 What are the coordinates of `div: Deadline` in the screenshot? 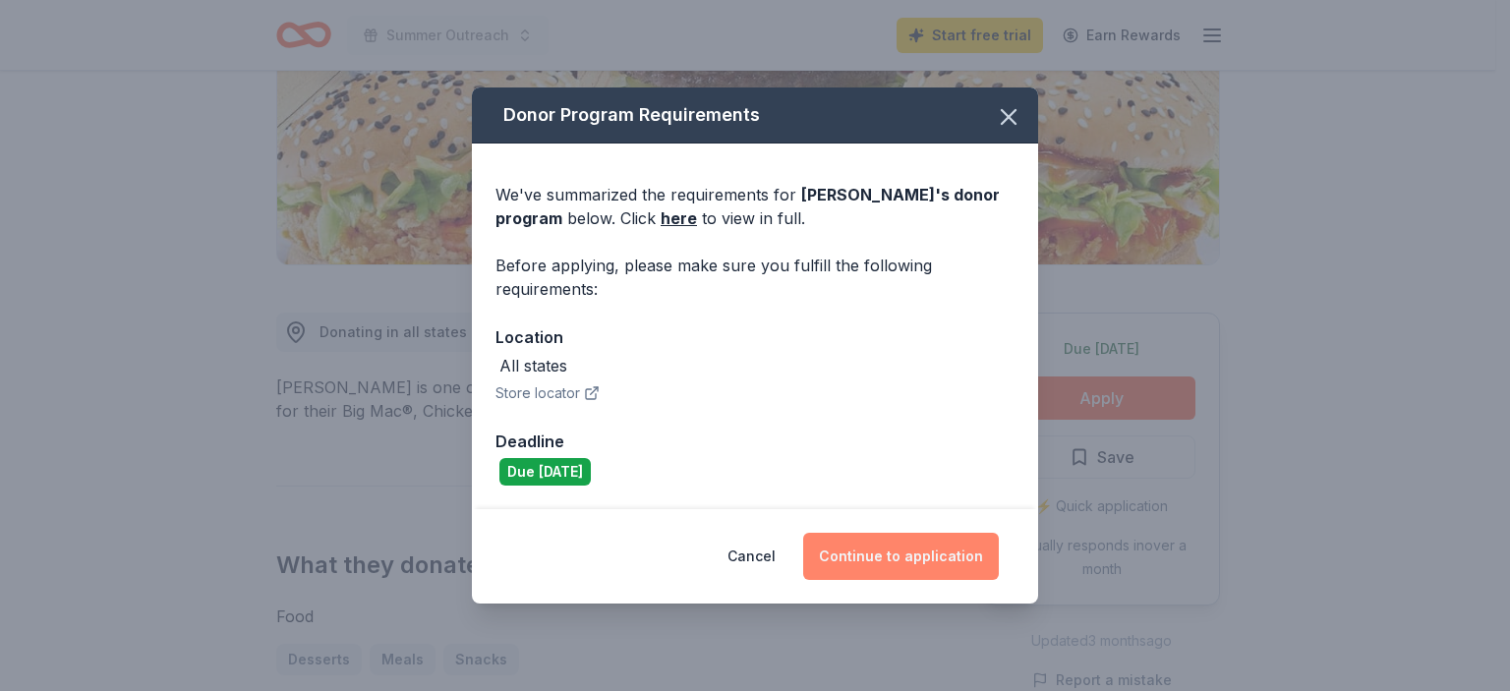 It's located at (755, 442).